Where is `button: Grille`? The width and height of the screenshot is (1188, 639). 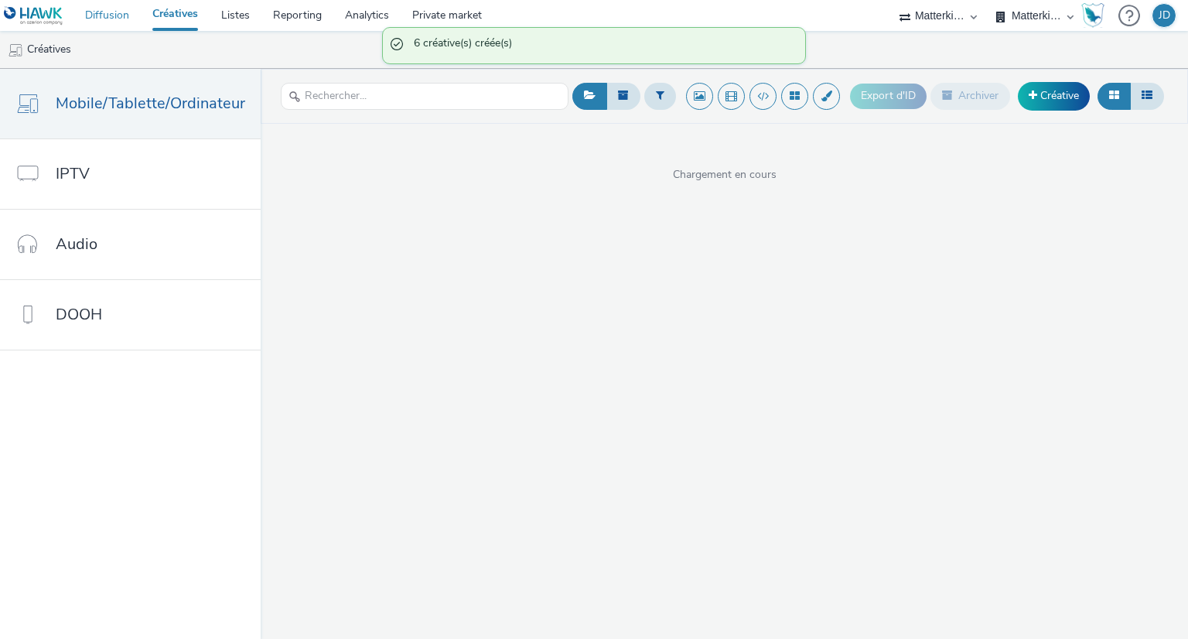 button: Grille is located at coordinates (1113, 96).